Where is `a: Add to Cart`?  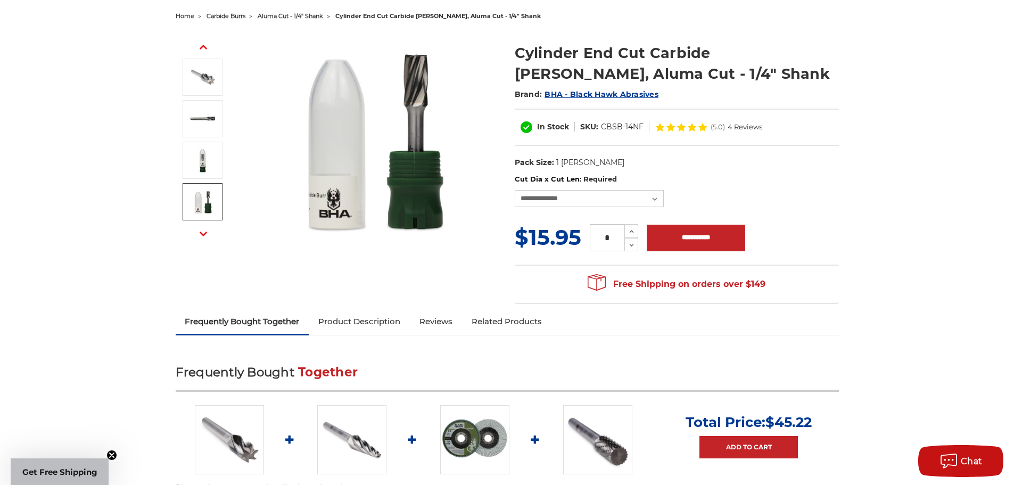 a: Add to Cart is located at coordinates (748, 447).